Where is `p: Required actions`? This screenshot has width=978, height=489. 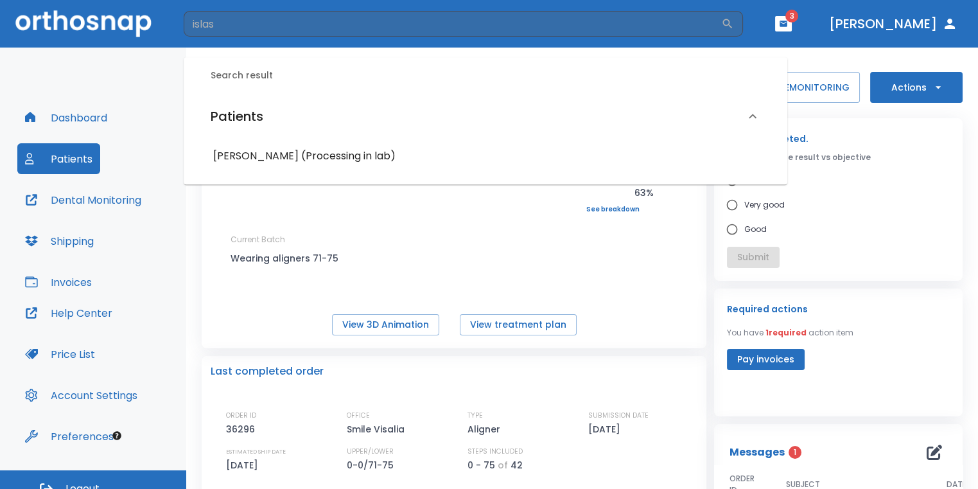
p: Required actions is located at coordinates (767, 309).